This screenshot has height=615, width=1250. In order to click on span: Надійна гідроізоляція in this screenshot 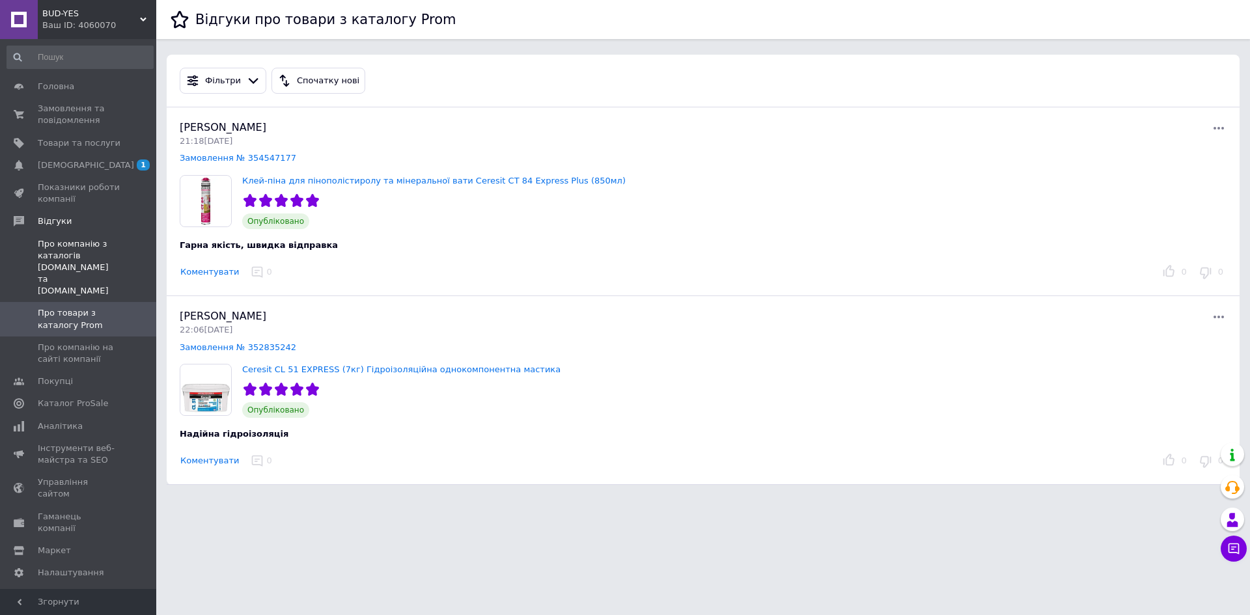, I will do `click(234, 434)`.